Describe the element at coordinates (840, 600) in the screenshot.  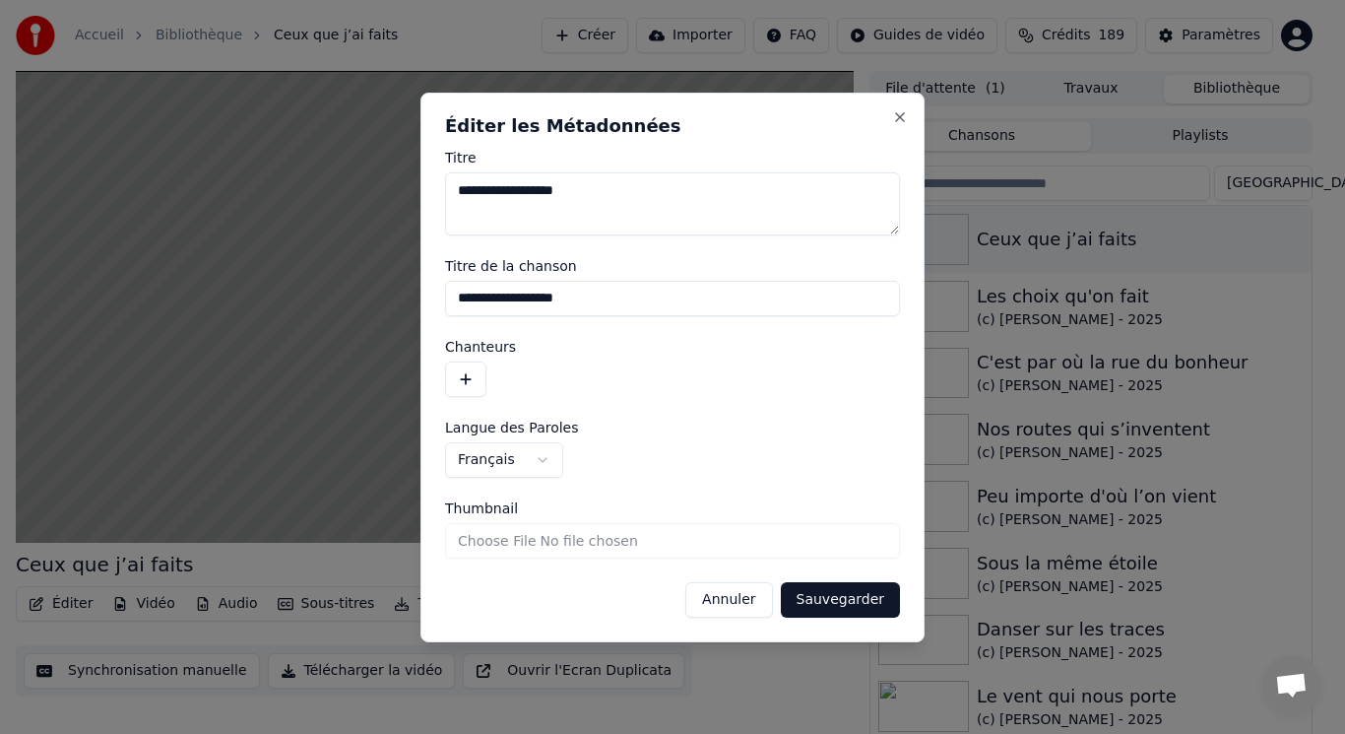
I see `button: Sauvegarder` at that location.